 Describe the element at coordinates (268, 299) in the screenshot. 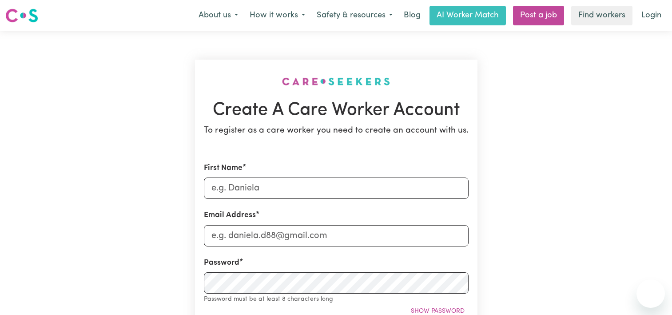

I see `small: Password must be at least 8 characters long` at that location.